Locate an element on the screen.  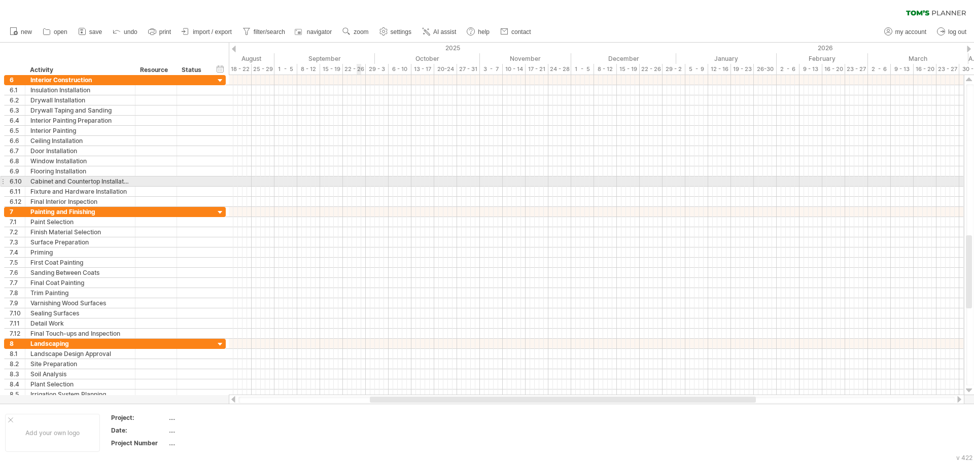
div: Detail Work is located at coordinates (80, 323).